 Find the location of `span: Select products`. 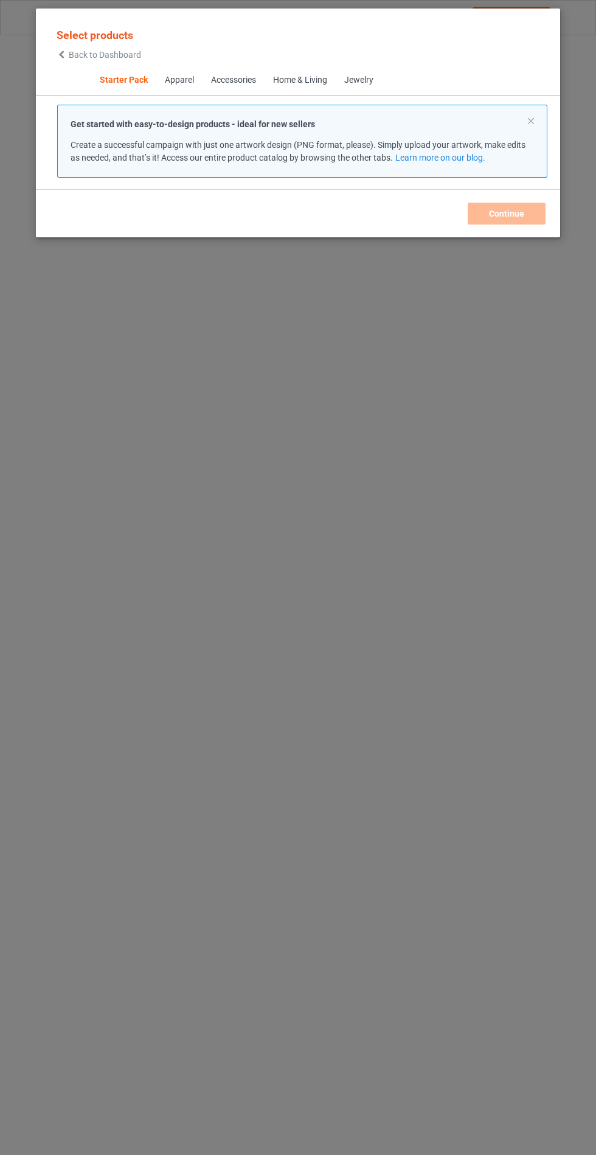

span: Select products is located at coordinates (95, 35).